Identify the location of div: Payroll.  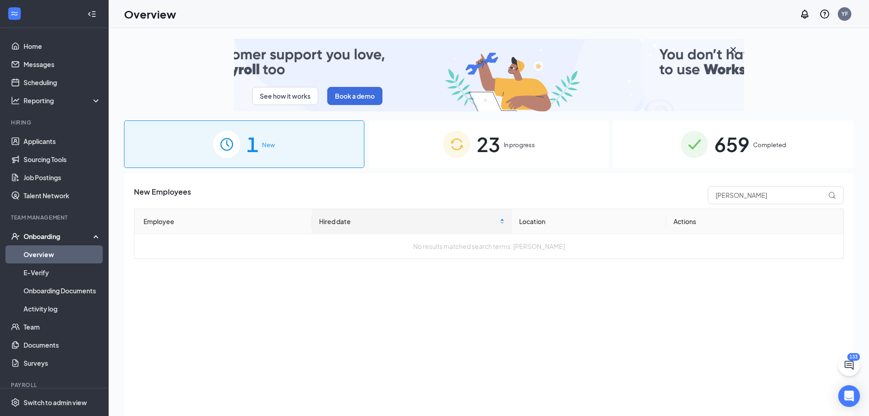
(55, 385).